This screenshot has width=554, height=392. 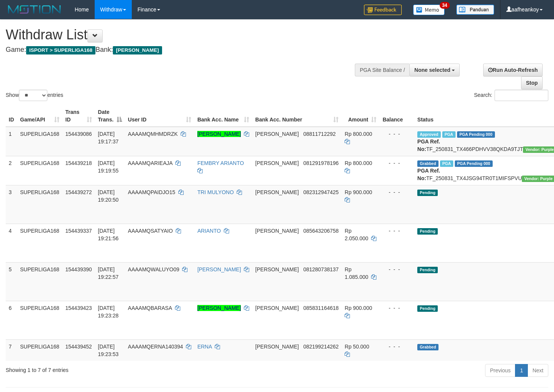 What do you see at coordinates (511, 95) in the screenshot?
I see `label: Search:` at bounding box center [511, 95].